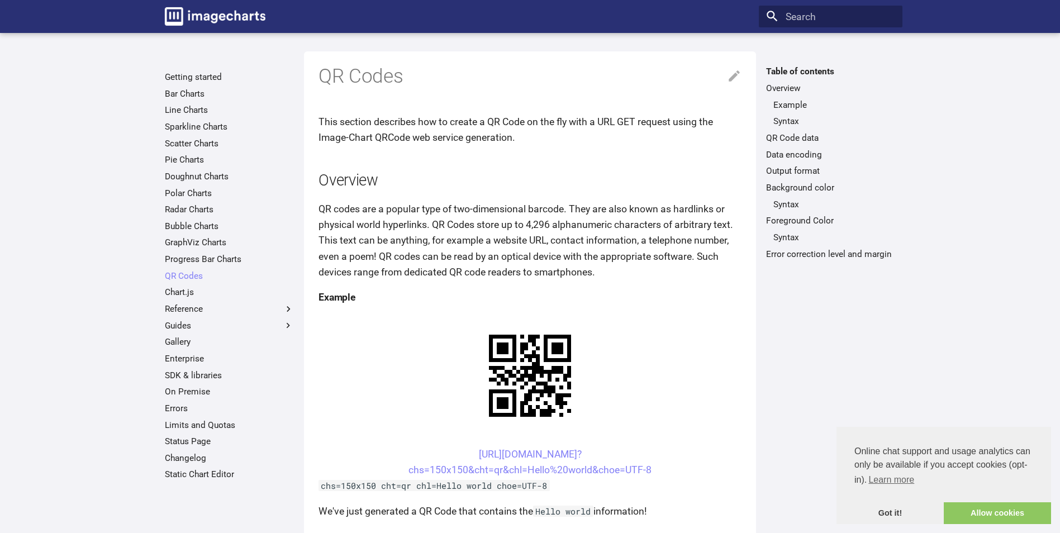 The width and height of the screenshot is (1060, 533). I want to click on a: Enterprise, so click(229, 359).